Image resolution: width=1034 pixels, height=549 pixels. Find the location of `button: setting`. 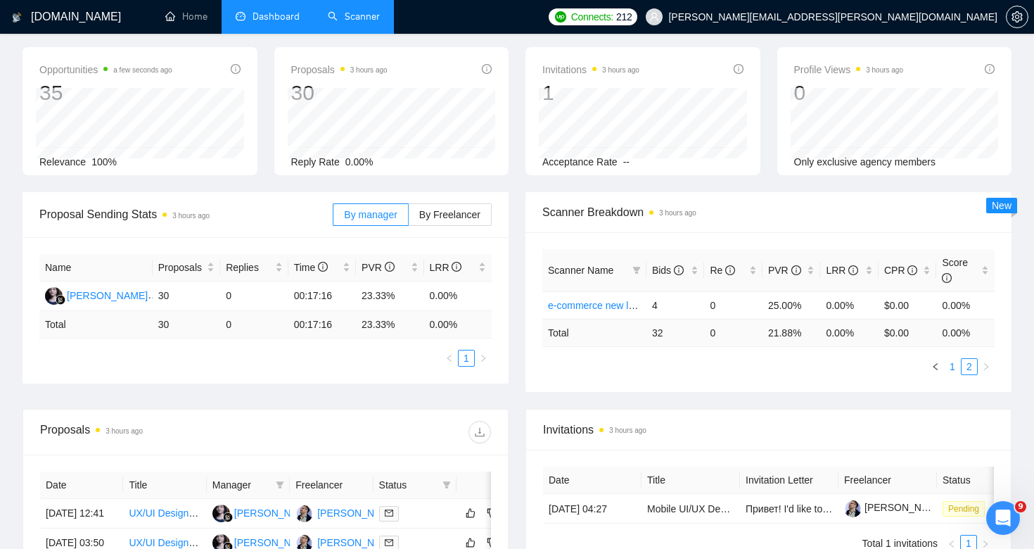

button: setting is located at coordinates (1017, 17).